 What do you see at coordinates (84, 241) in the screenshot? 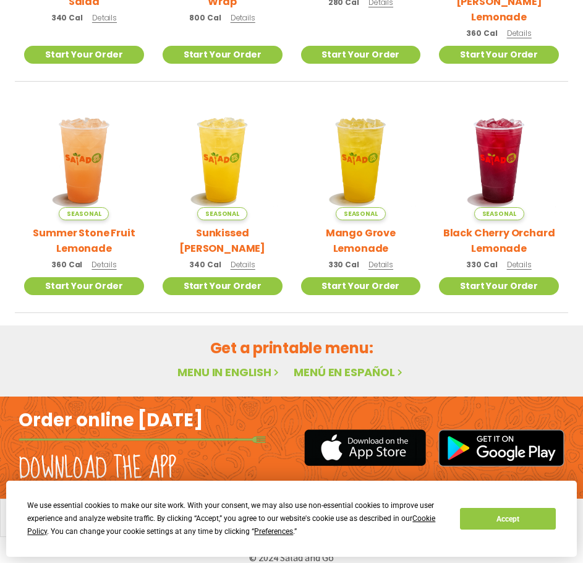
I see `h2: Summer Stone Fruit Lemonade` at bounding box center [84, 241].